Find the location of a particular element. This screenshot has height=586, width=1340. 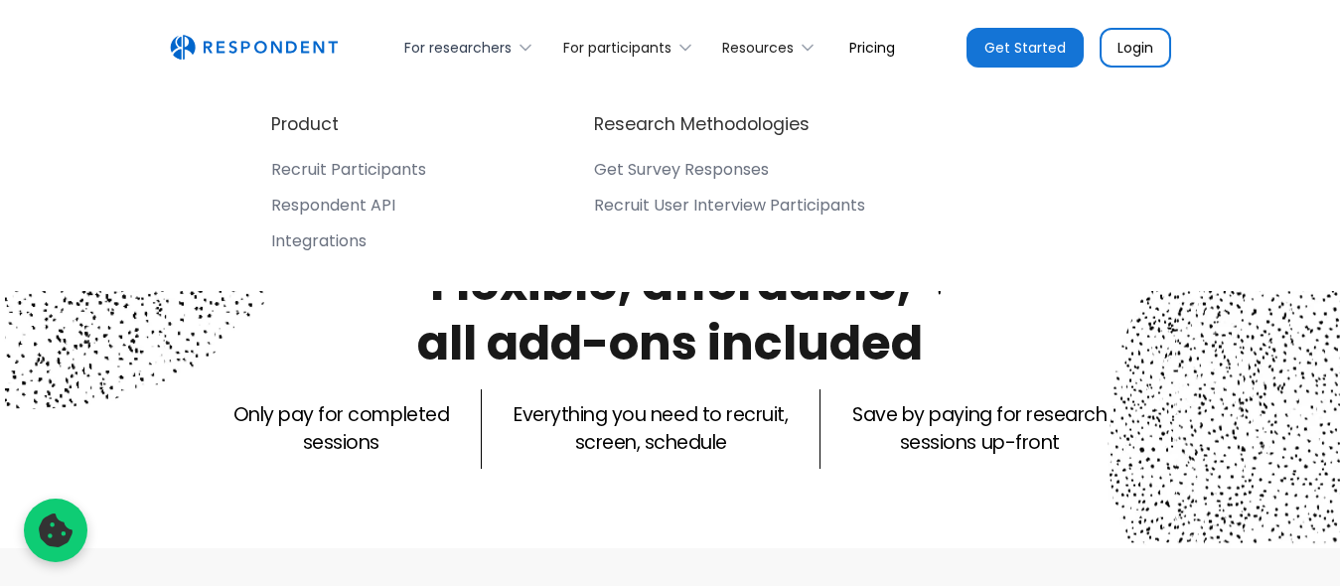

a: Login is located at coordinates (1135, 48).